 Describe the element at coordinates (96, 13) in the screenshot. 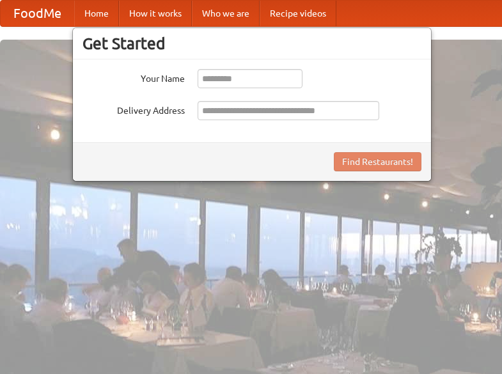

I see `a: Home` at that location.